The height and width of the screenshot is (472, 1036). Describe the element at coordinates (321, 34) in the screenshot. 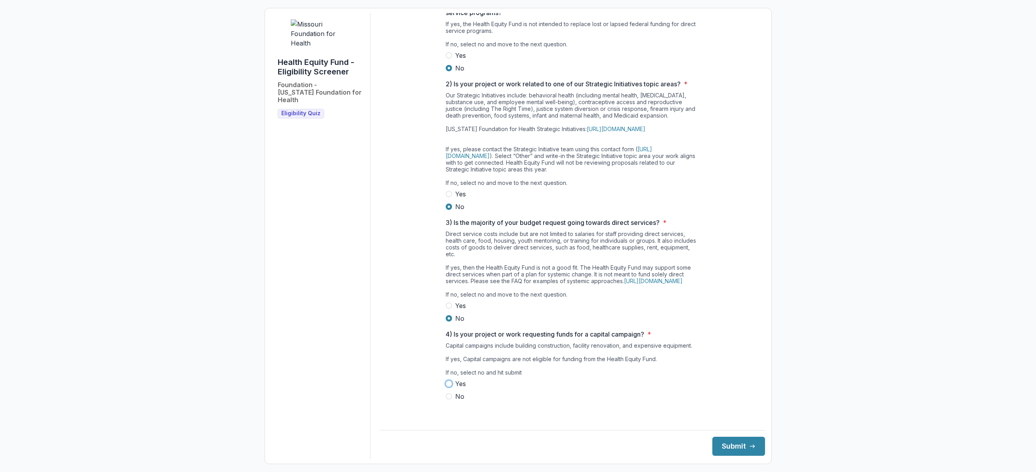

I see `img: Missouri Foundation for Health` at that location.